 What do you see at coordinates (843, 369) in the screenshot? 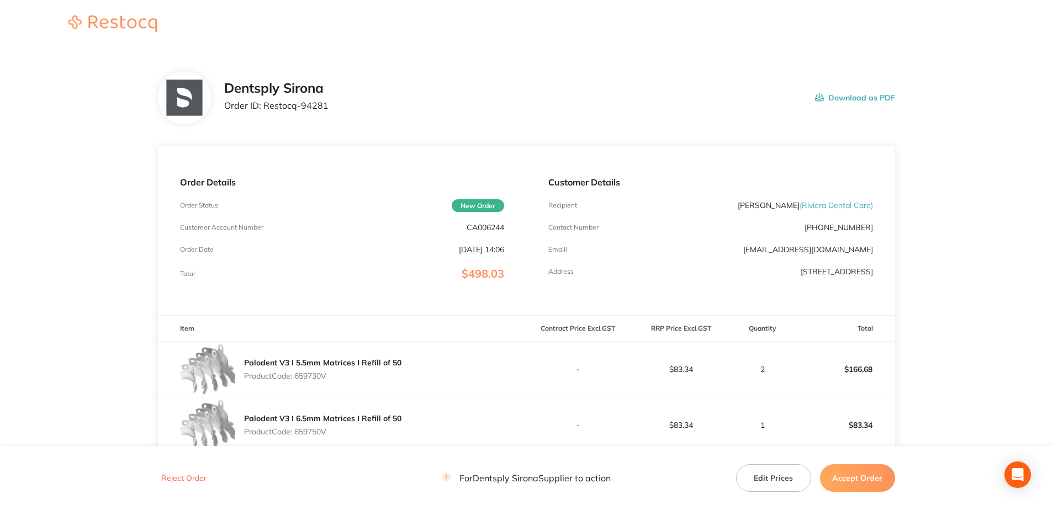
I see `p: $166.68` at bounding box center [843, 369].